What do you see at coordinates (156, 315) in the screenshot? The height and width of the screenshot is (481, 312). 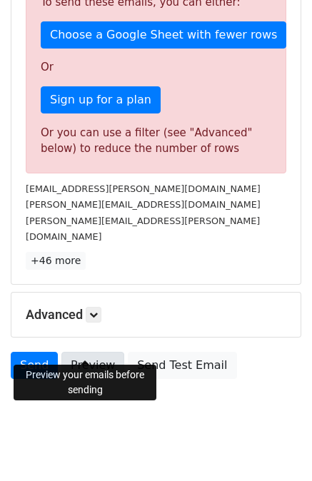 I see `h5: Advanced` at bounding box center [156, 315].